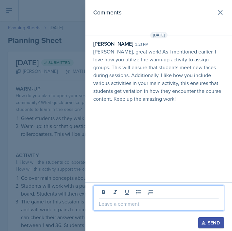 Image resolution: width=232 pixels, height=231 pixels. What do you see at coordinates (142, 44) in the screenshot?
I see `div: 3:21 pm` at bounding box center [142, 44].